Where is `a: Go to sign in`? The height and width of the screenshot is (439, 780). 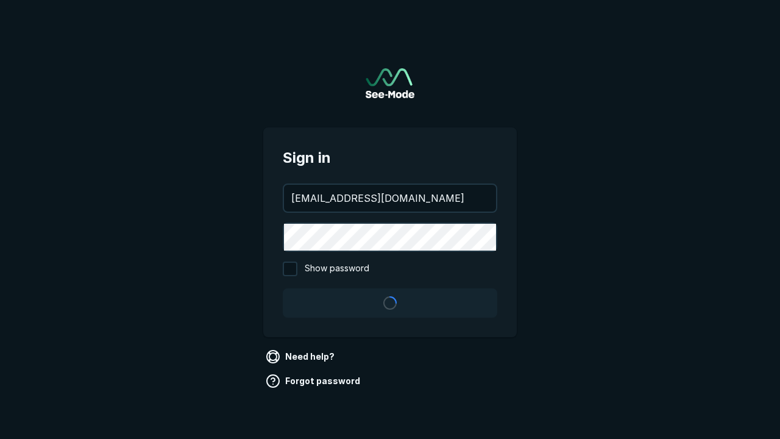
a: Go to sign in is located at coordinates (390, 83).